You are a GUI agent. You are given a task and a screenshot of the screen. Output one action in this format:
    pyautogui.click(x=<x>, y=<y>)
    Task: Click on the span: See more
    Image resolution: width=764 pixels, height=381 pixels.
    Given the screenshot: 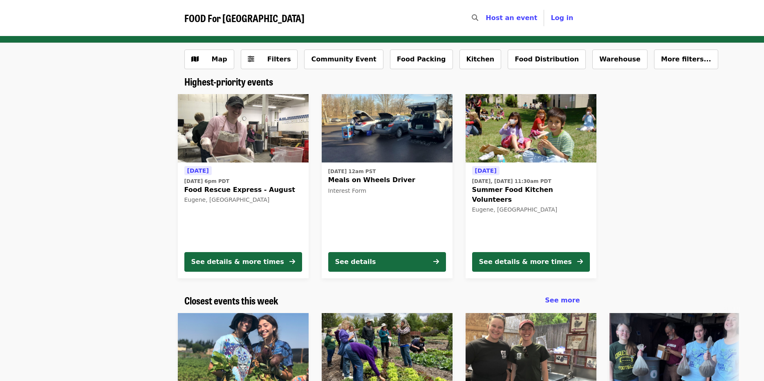 What is the action you would take?
    pyautogui.click(x=562, y=300)
    